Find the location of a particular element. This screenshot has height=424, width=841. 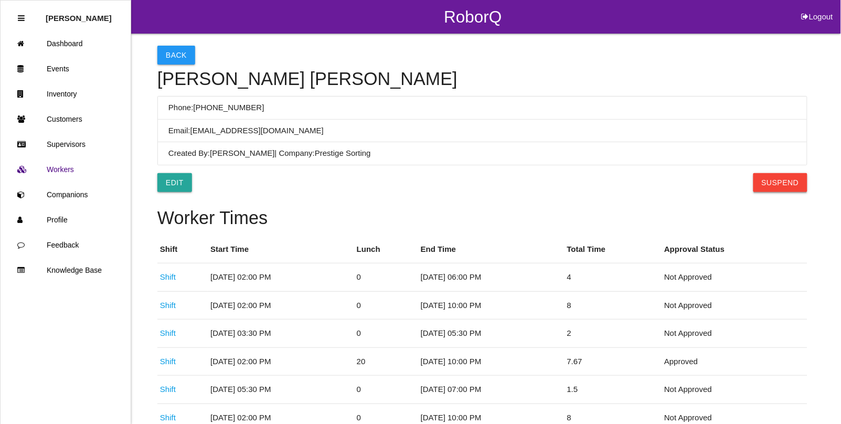

a: Profile is located at coordinates (66, 220).